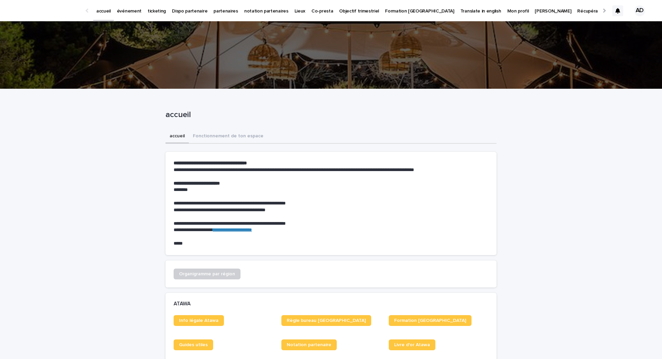  Describe the element at coordinates (182, 304) in the screenshot. I see `h2: ATAWA` at that location.